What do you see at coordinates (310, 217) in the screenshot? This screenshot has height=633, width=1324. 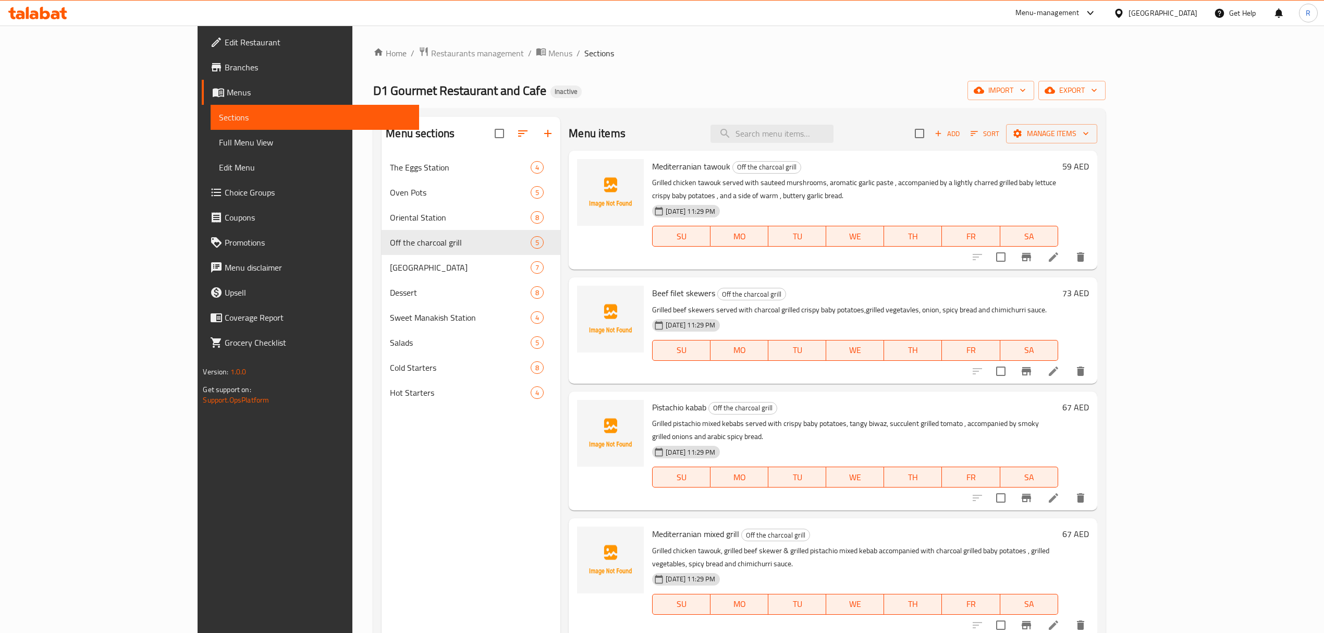 I see `a: Coupons` at bounding box center [310, 217].